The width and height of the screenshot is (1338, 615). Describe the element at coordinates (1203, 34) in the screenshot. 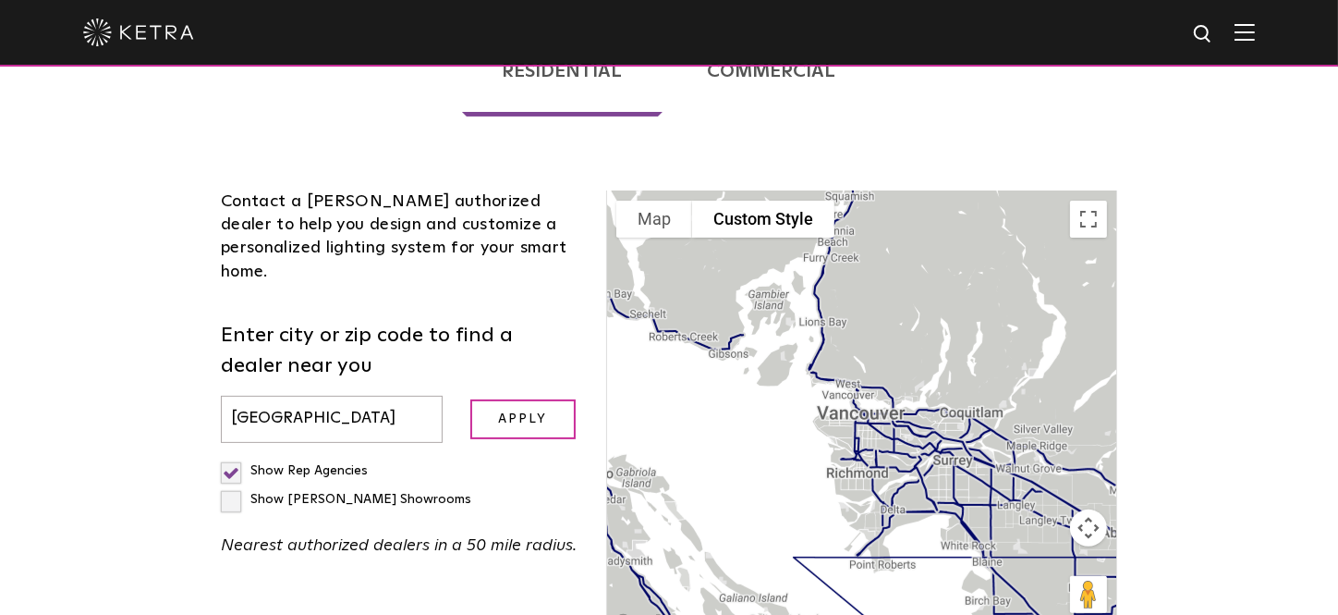

I see `img: search icon` at that location.